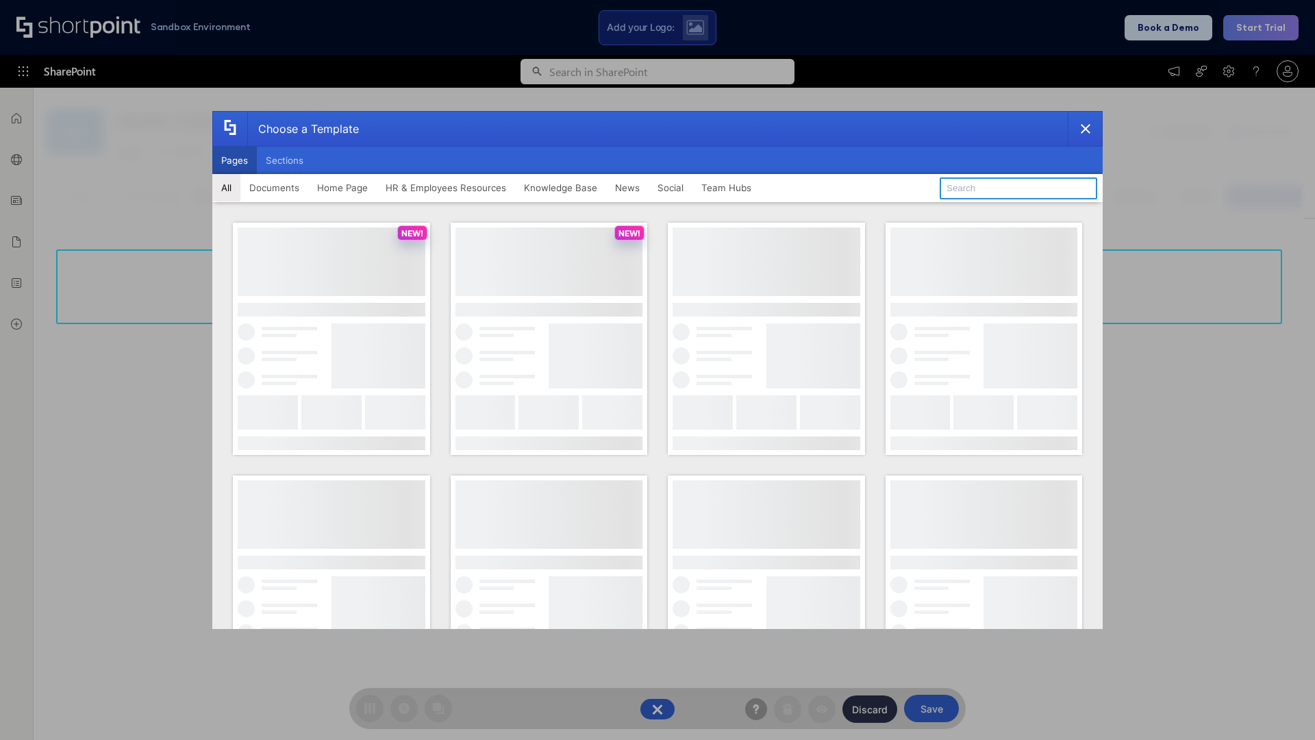 The image size is (1315, 740). Describe the element at coordinates (726, 188) in the screenshot. I see `button: Team Hubs` at that location.